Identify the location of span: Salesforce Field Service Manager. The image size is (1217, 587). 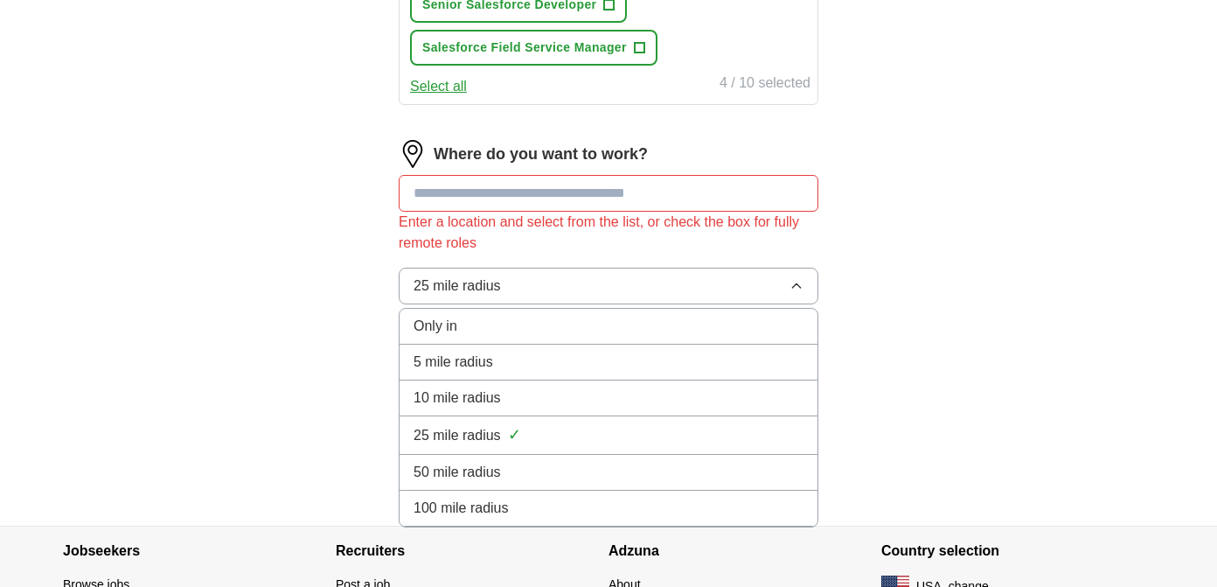
(524, 47).